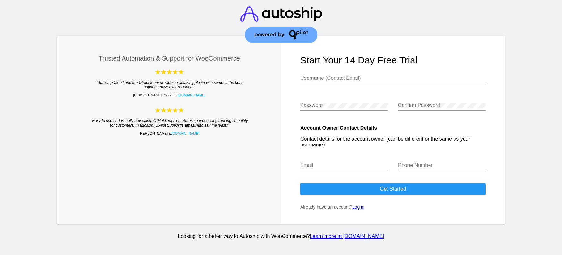  I want to click on p: Contact details for the account owner (can be different or the same as your username), so click(393, 142).